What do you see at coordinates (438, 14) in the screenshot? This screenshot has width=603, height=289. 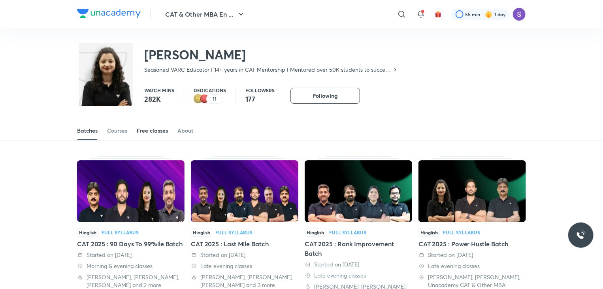 I see `button: avatar` at bounding box center [438, 14].